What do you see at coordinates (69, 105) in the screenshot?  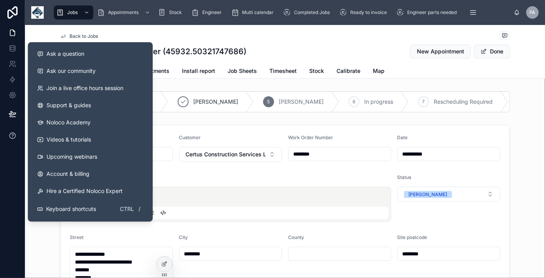 I see `span: Support & guides` at bounding box center [69, 105].